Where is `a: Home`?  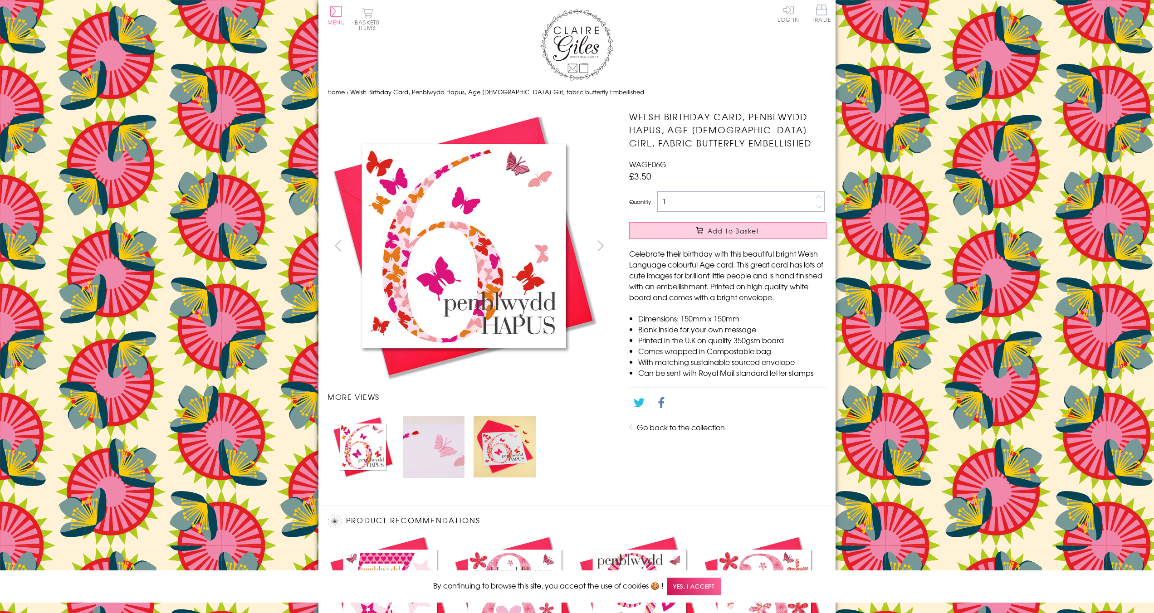
a: Home is located at coordinates (336, 92).